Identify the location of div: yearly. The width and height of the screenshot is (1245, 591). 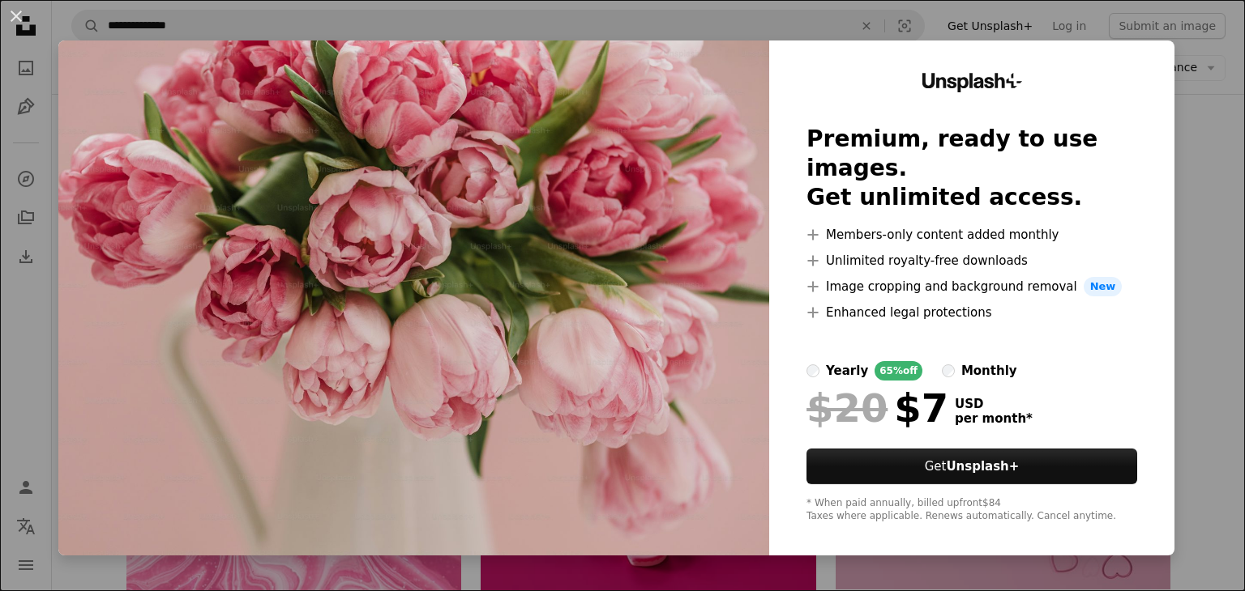
(847, 371).